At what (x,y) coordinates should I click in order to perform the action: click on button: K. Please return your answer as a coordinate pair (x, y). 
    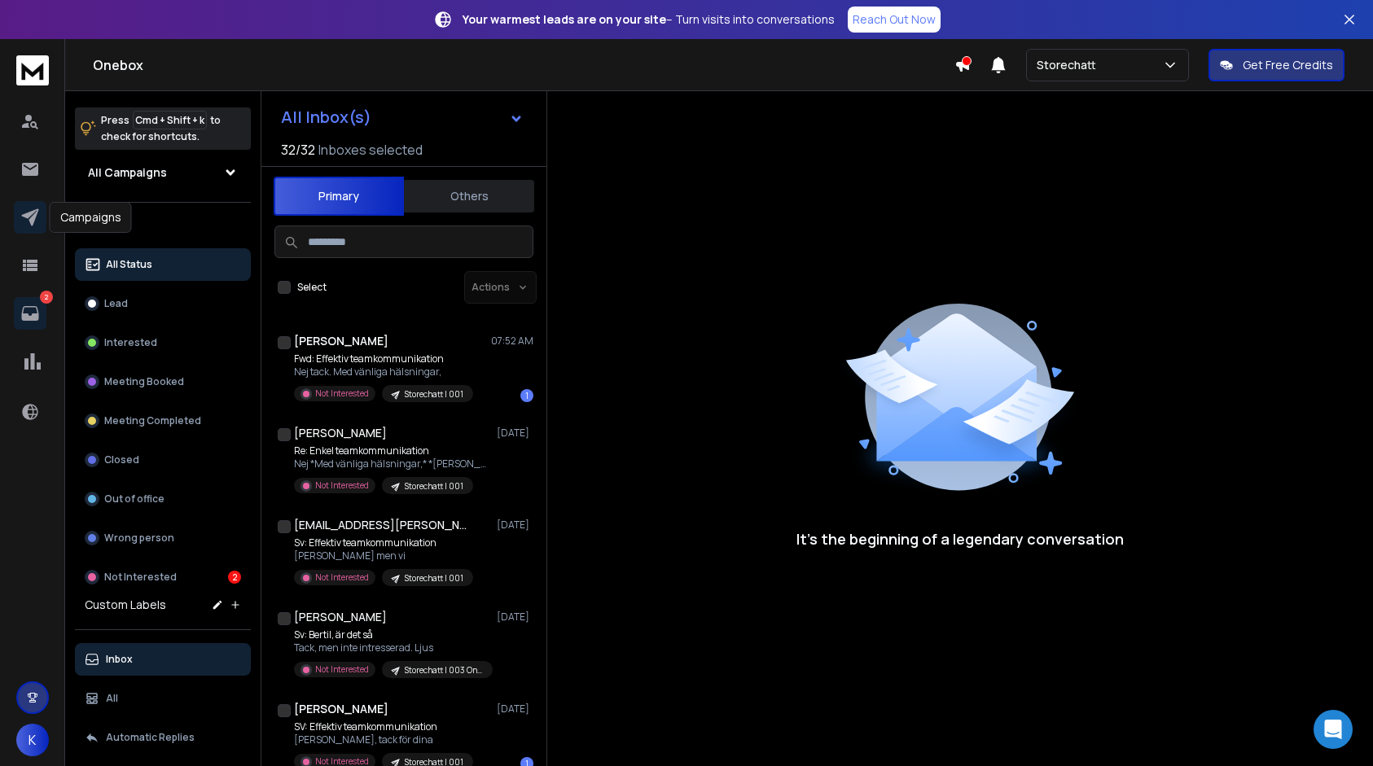
    Looking at the image, I should click on (33, 740).